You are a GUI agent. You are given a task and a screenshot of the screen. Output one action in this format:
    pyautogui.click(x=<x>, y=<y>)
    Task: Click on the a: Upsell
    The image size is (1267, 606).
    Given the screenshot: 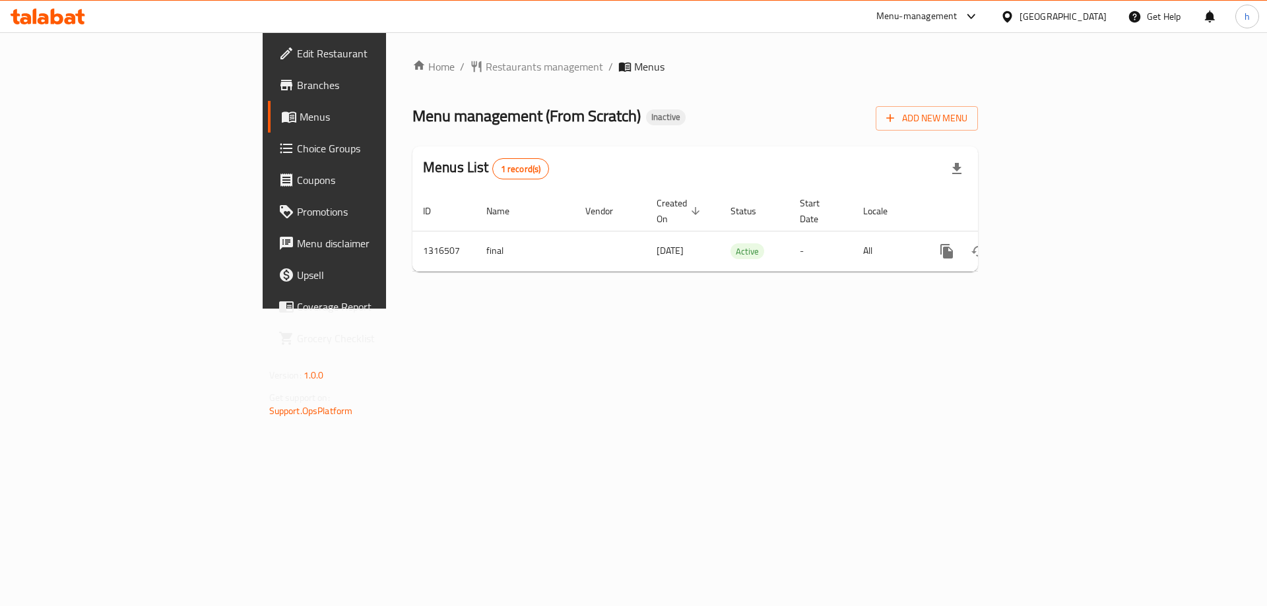 What is the action you would take?
    pyautogui.click(x=371, y=275)
    